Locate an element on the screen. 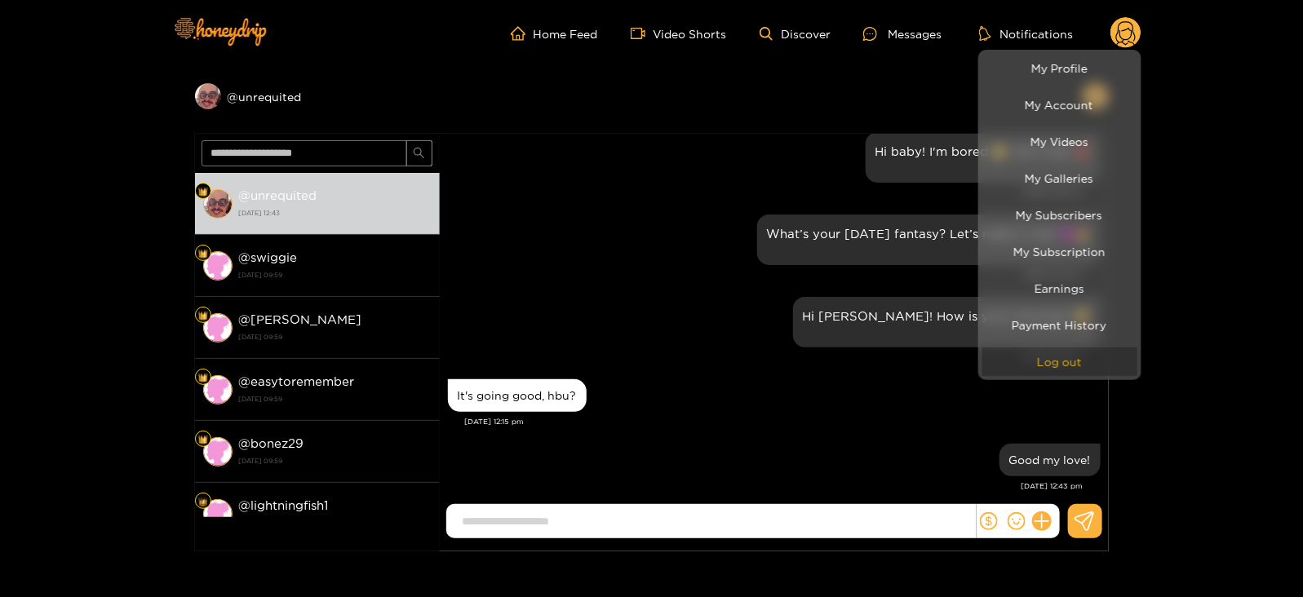 This screenshot has width=1303, height=597. a: My Profile is located at coordinates (1060, 68).